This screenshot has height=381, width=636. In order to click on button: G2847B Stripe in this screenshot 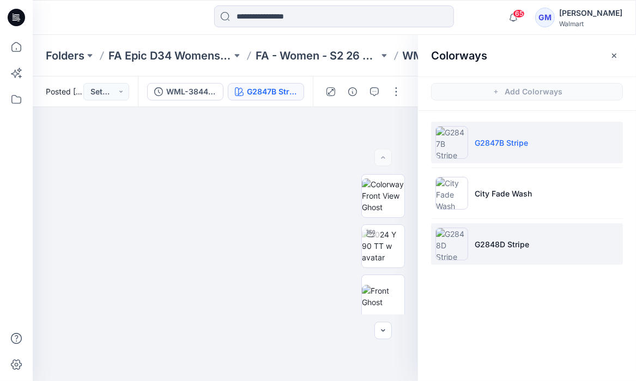, I will do `click(266, 92)`.